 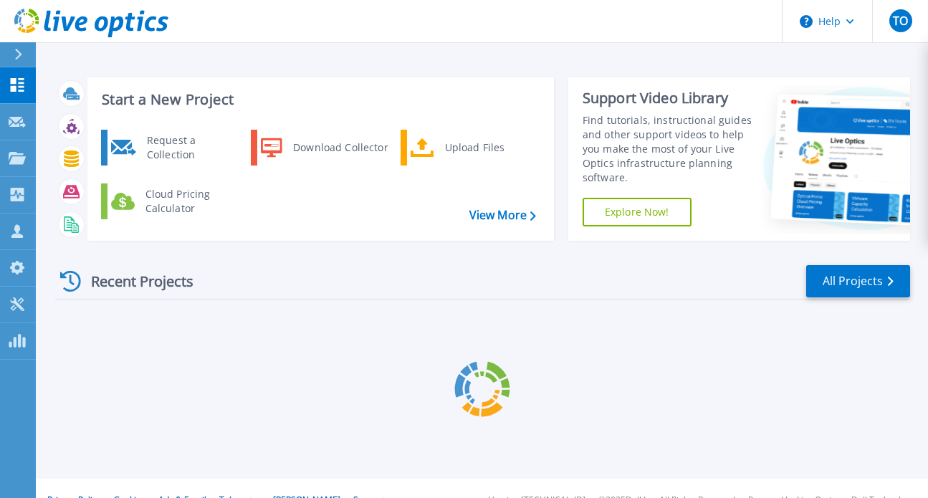 What do you see at coordinates (192, 148) in the screenshot?
I see `div: Request a Collection` at bounding box center [192, 148].